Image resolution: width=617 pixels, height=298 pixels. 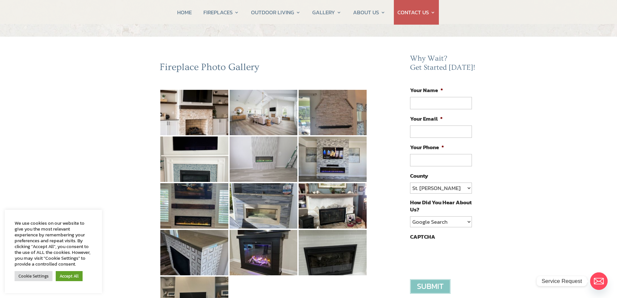 What do you see at coordinates (33, 276) in the screenshot?
I see `a: Cookie Settings` at bounding box center [33, 276].